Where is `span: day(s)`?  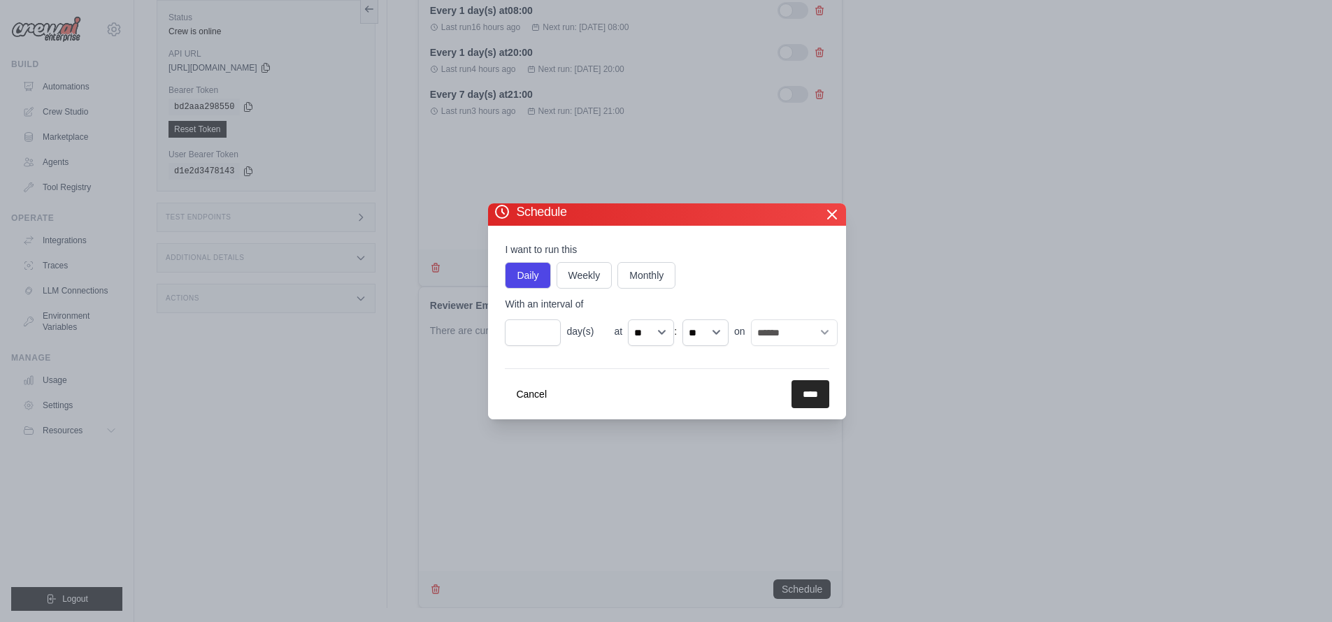
span: day(s) is located at coordinates (587, 332).